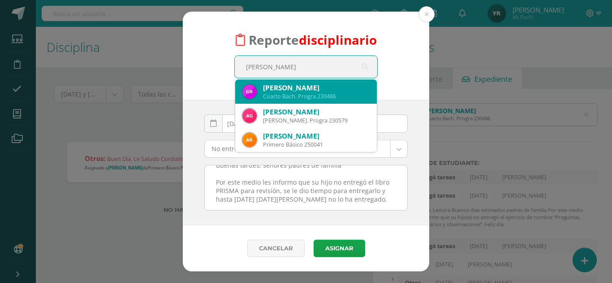 The width and height of the screenshot is (612, 283). What do you see at coordinates (276, 249) in the screenshot?
I see `a: Cancelar` at bounding box center [276, 249].